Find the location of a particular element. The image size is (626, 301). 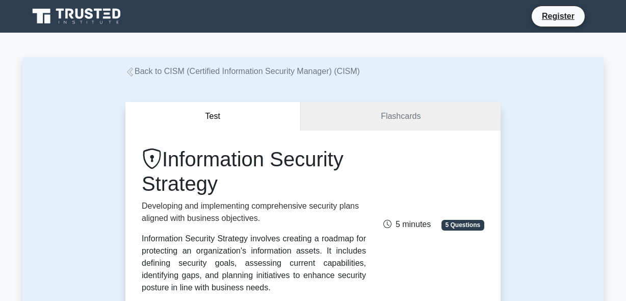

a: Register is located at coordinates (558, 16).